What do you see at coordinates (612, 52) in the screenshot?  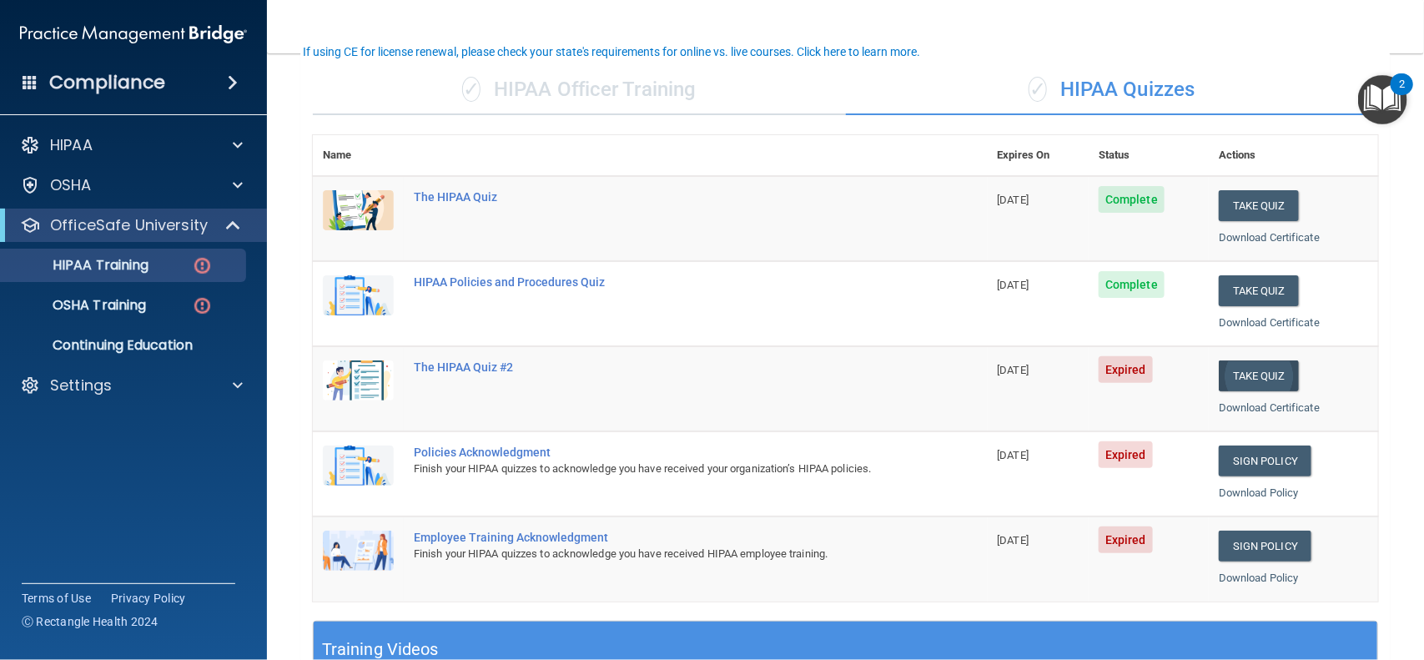 I see `button: If using CE for license renewal, please check your state's requirements for online vs. live cours...` at bounding box center [612, 52].